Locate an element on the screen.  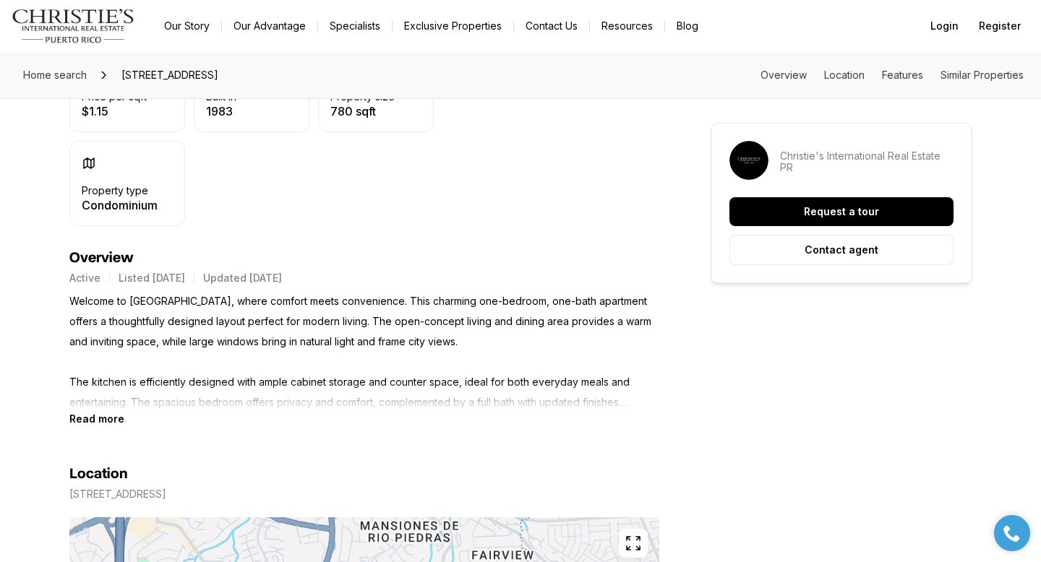
p: 780 sqft is located at coordinates (362, 111).